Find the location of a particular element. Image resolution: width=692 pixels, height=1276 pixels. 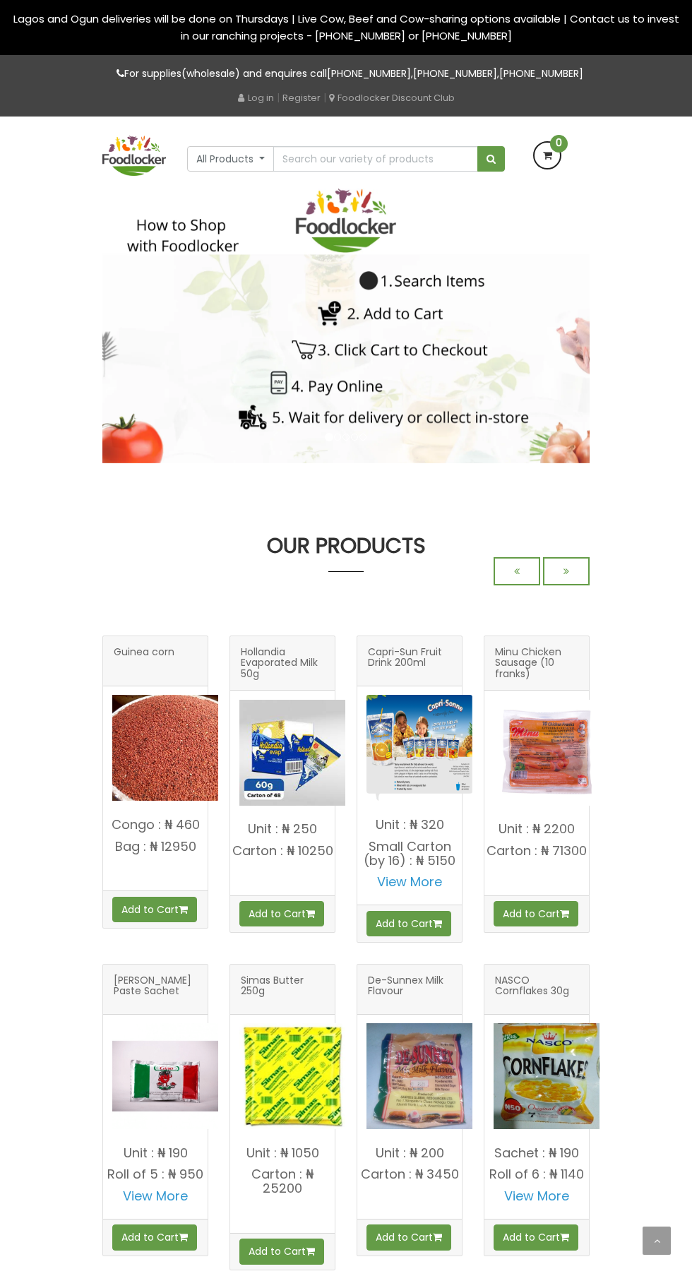

span: Minu Chicken Sausage (10 franks) is located at coordinates (537, 661).